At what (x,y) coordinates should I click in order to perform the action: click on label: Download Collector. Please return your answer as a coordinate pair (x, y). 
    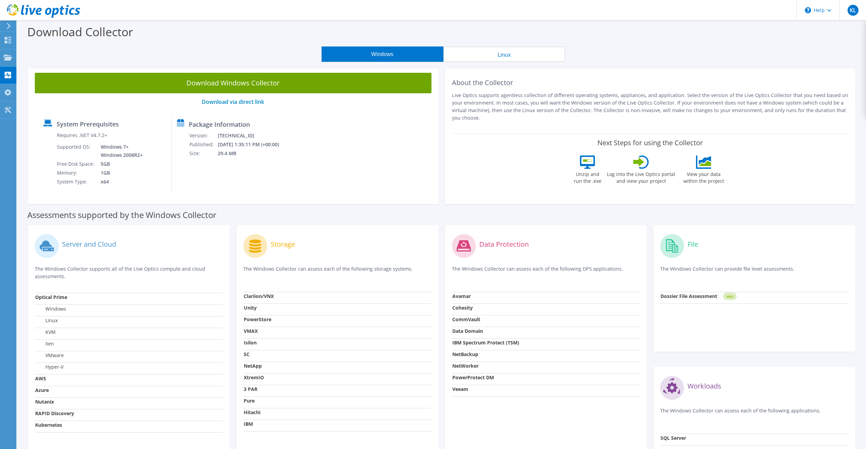
    Looking at the image, I should click on (80, 32).